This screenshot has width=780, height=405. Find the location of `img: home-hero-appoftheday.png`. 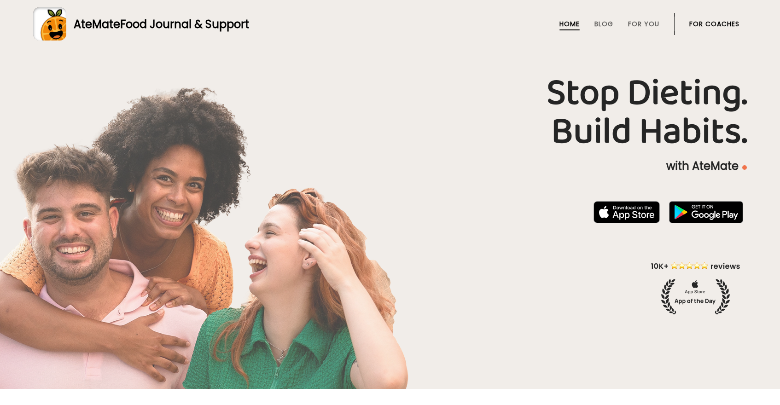

img: home-hero-appoftheday.png is located at coordinates (696, 287).